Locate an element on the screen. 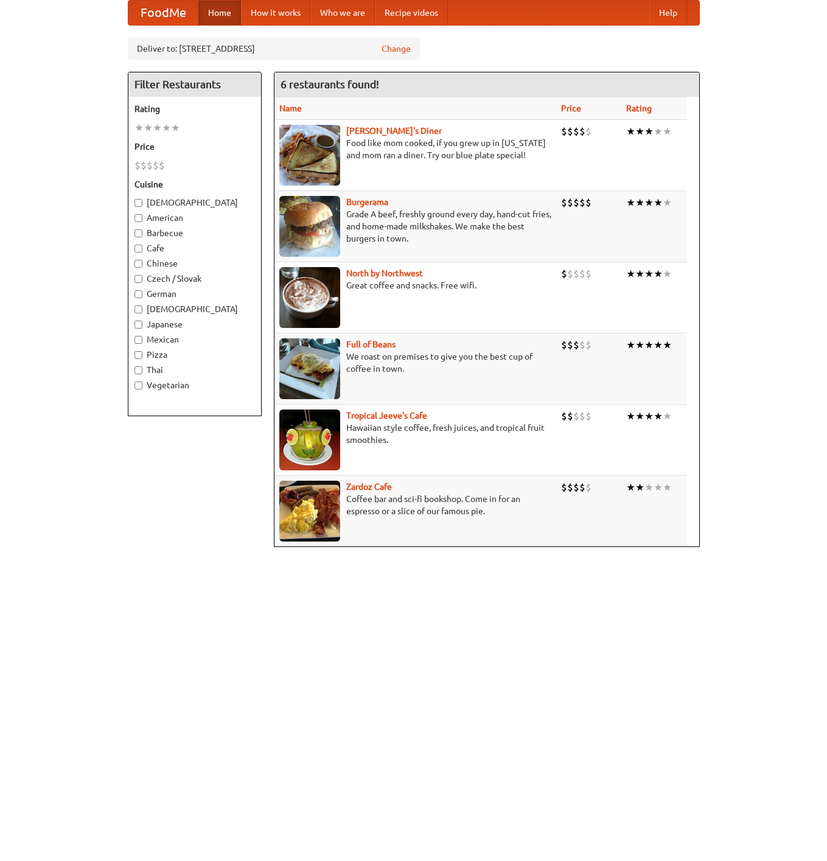  label: Vegetarian is located at coordinates (195, 385).